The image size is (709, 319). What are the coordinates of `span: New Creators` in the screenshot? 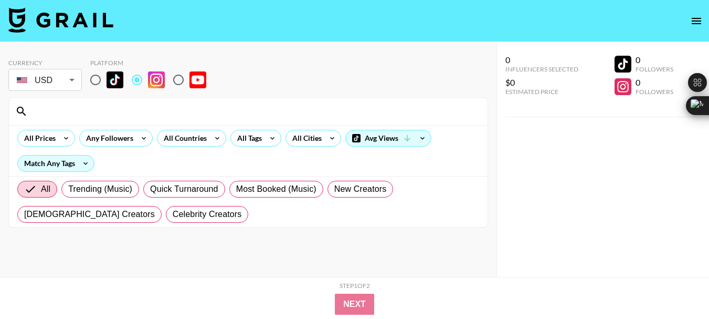 It's located at (361, 189).